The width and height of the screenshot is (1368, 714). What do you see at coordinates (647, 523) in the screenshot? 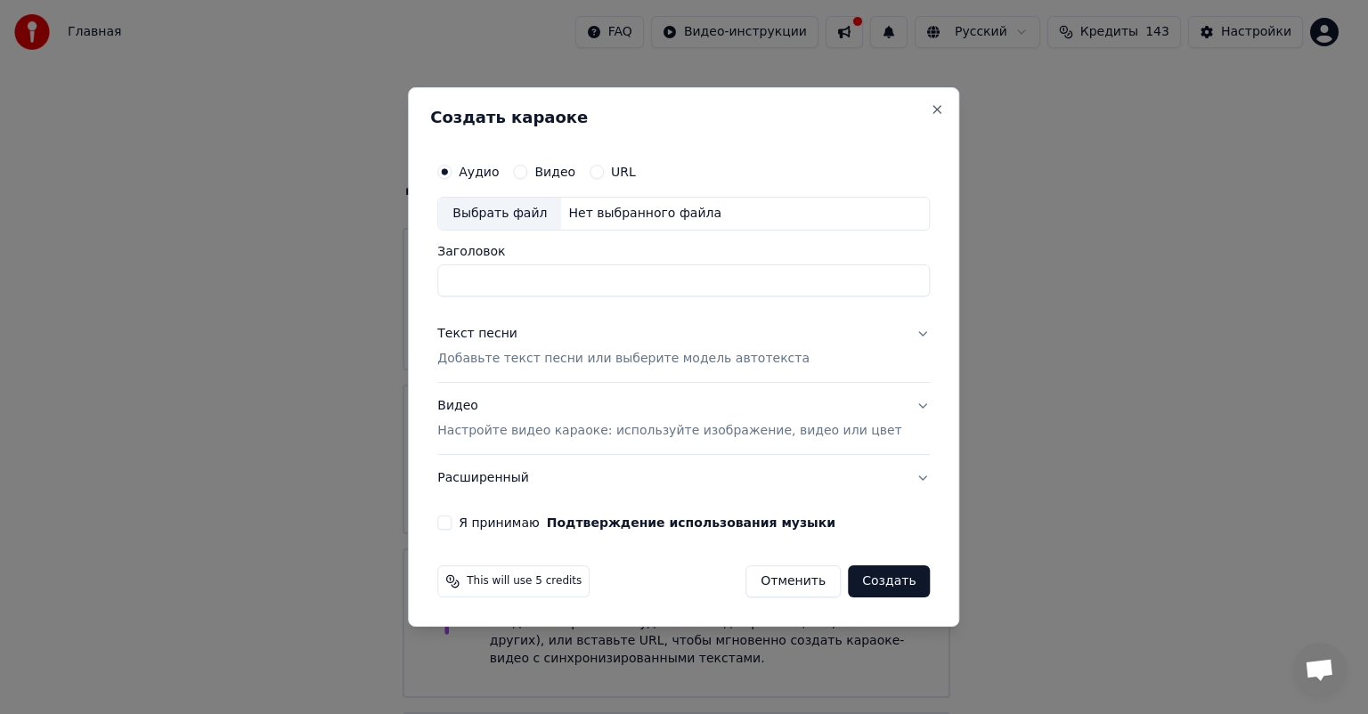
I see `label: Я принимаю` at bounding box center [647, 523].